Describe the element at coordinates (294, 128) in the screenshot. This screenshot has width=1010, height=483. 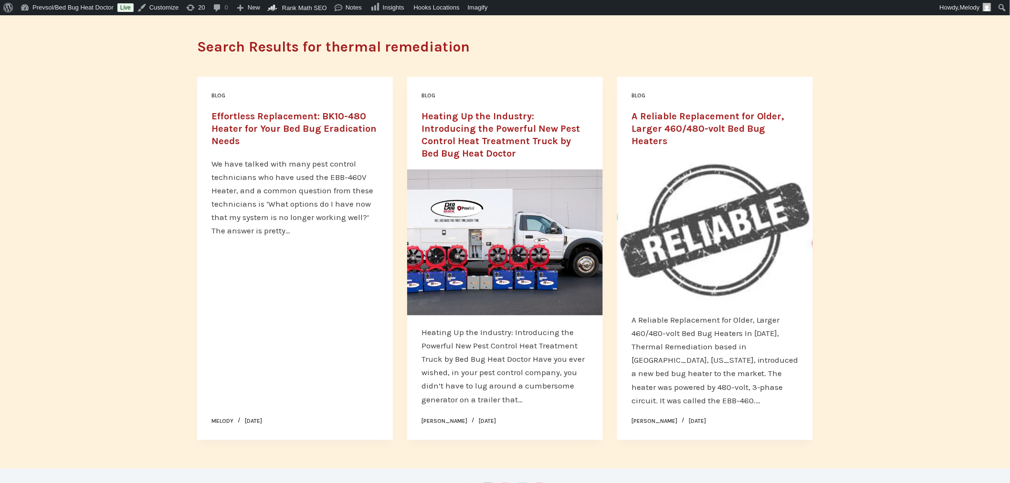
I see `a: Effortless Replacement: BK10-480 Heater for Your Bed Bug Eradication Needs` at that location.